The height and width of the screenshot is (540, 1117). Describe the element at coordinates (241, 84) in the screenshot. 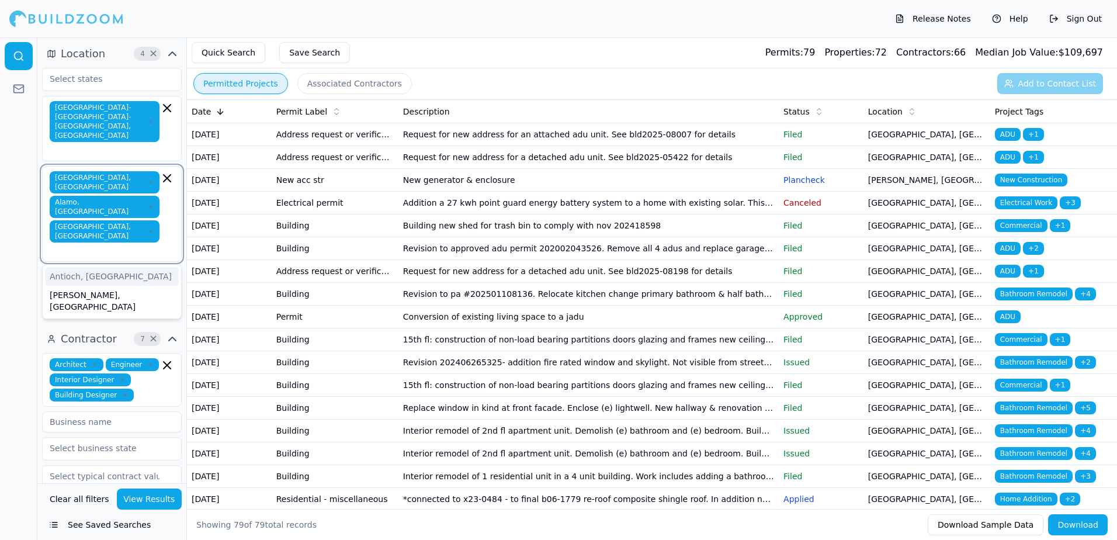

I see `button: Permitted Projects` at that location.